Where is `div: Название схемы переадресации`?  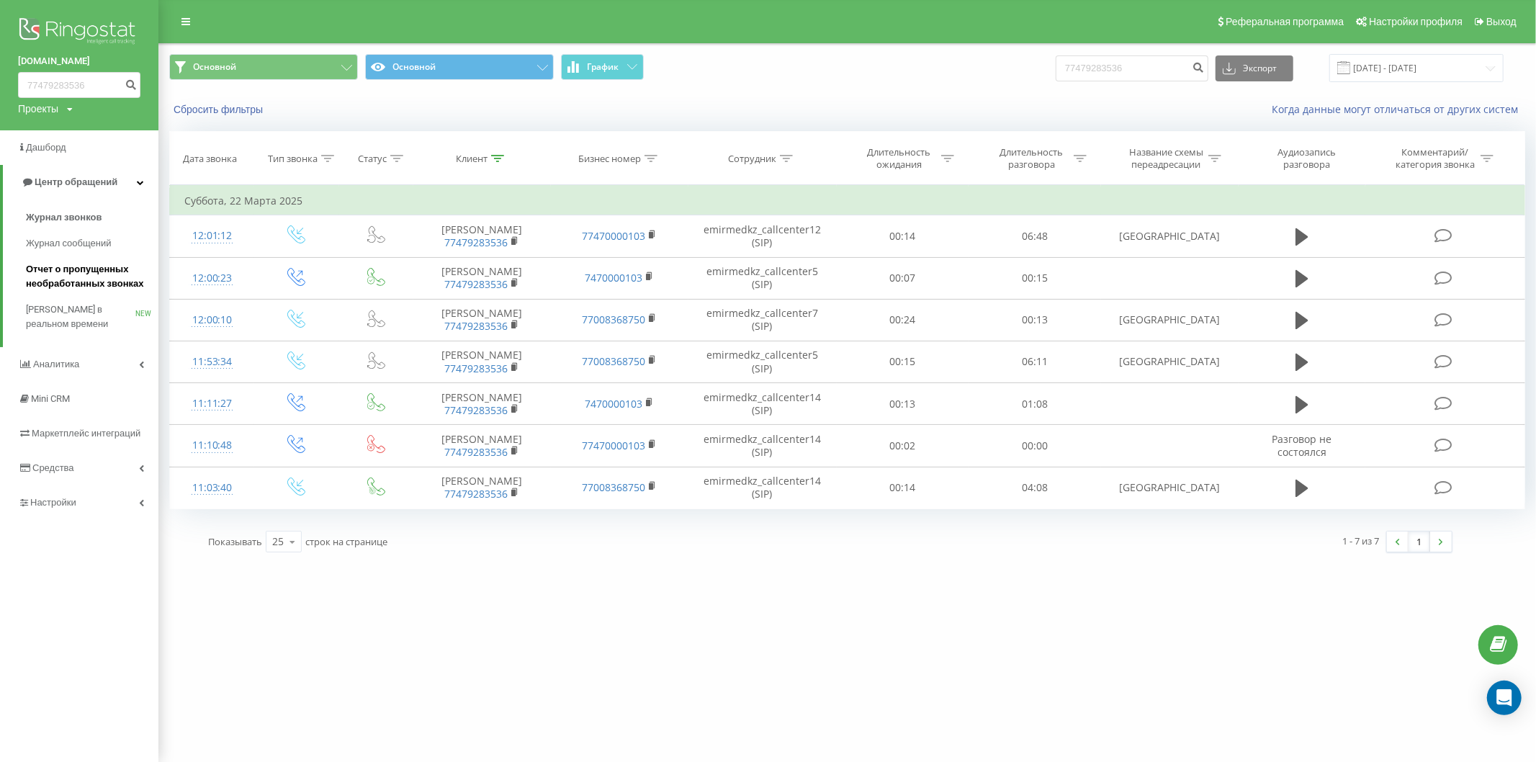 div: Название схемы переадресации is located at coordinates (1166, 158).